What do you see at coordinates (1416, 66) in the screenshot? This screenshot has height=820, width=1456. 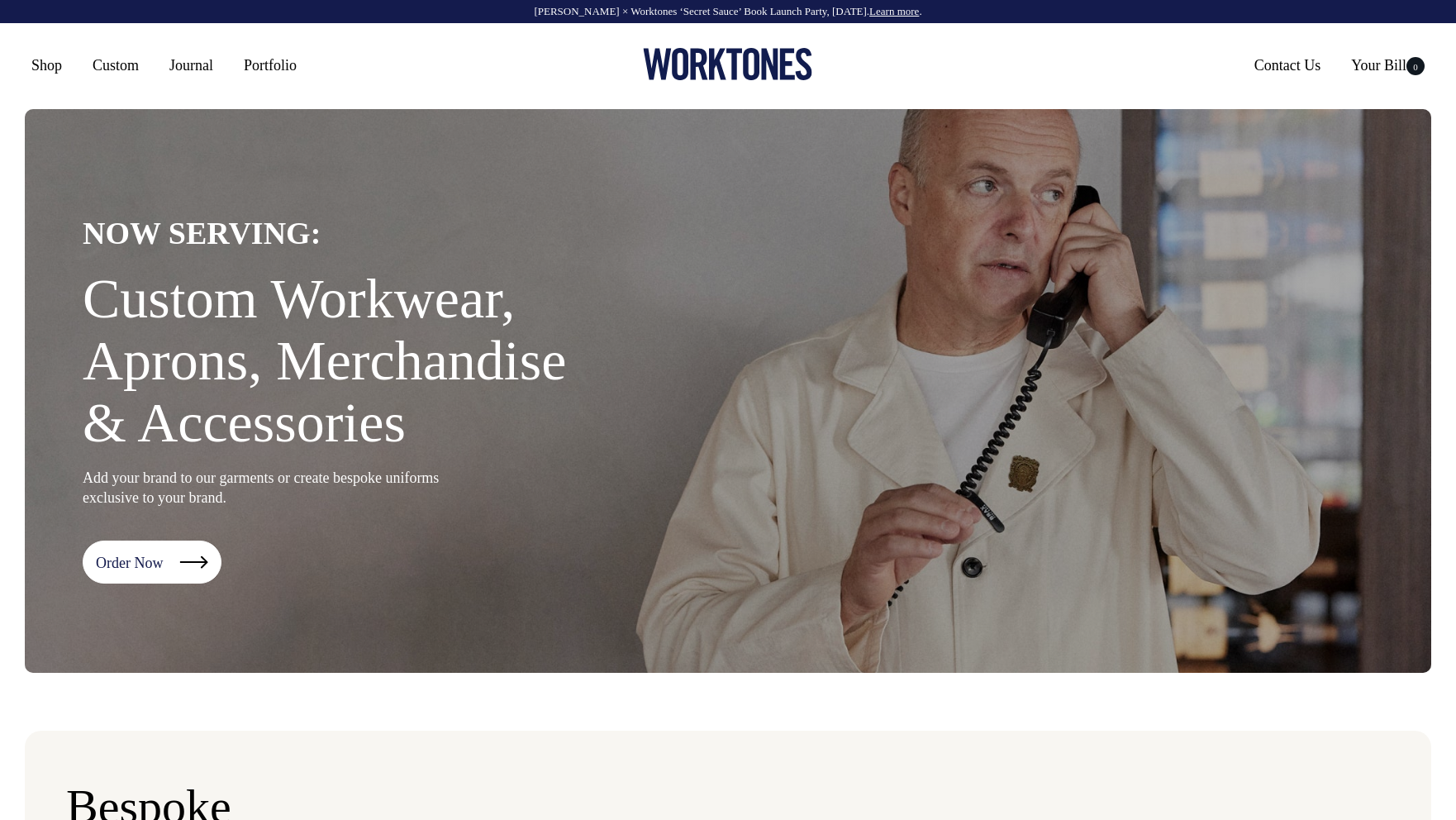 I see `span: 0` at bounding box center [1416, 66].